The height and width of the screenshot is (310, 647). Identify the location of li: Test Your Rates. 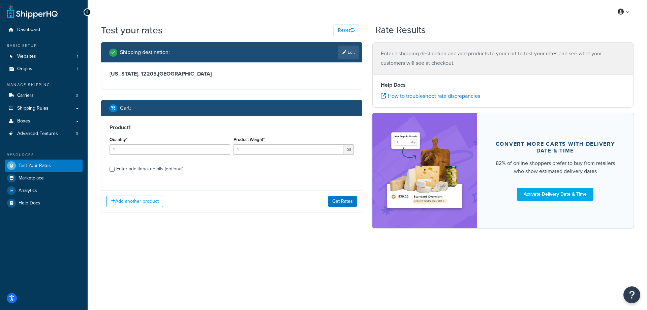
(44, 165).